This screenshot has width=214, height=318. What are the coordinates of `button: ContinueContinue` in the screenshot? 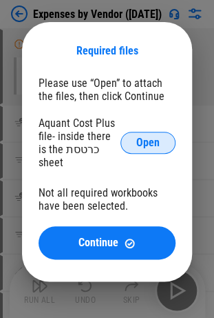 It's located at (107, 243).